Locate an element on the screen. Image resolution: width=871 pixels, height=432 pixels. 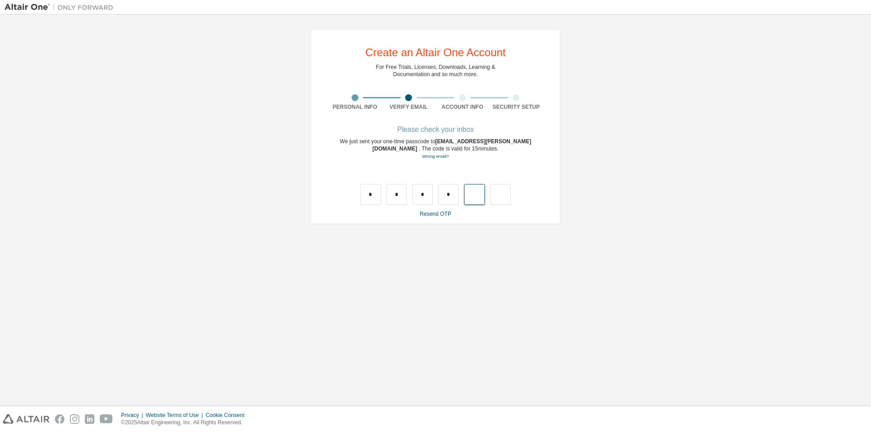
div: Security Setup is located at coordinates (516, 107).